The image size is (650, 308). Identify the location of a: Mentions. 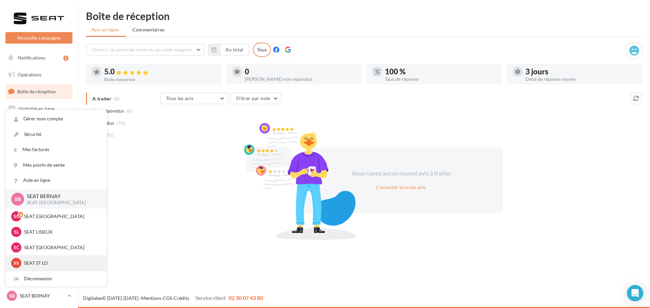
(151, 298).